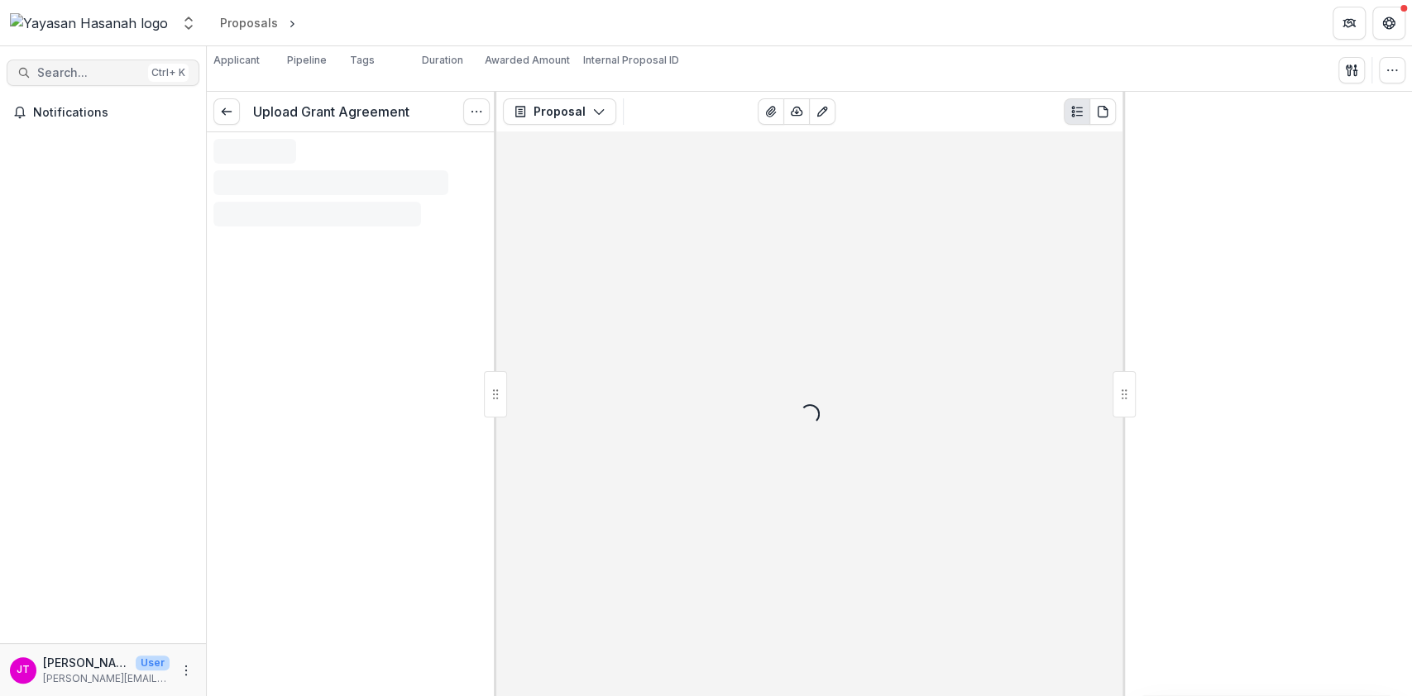 Image resolution: width=1412 pixels, height=696 pixels. Describe the element at coordinates (307, 60) in the screenshot. I see `p: Pipeline` at that location.